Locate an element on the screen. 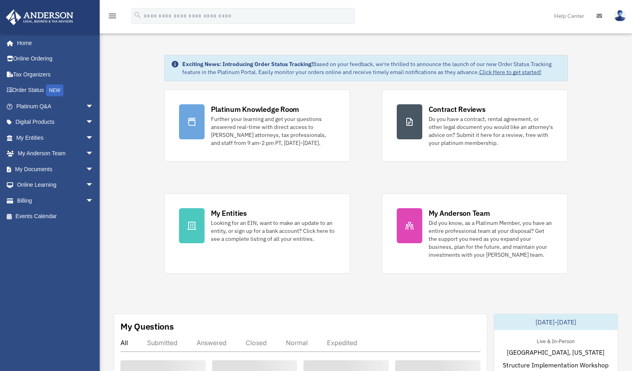 The width and height of the screenshot is (632, 371). a: Tax Organizers is located at coordinates (55, 75).